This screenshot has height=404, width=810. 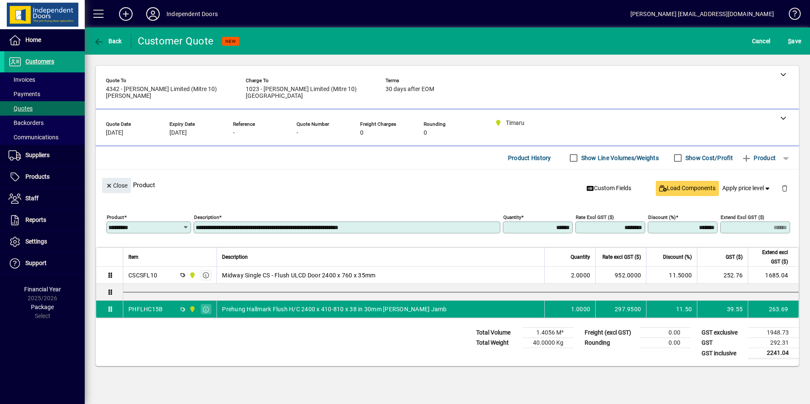 I want to click on span: Communications, so click(x=33, y=137).